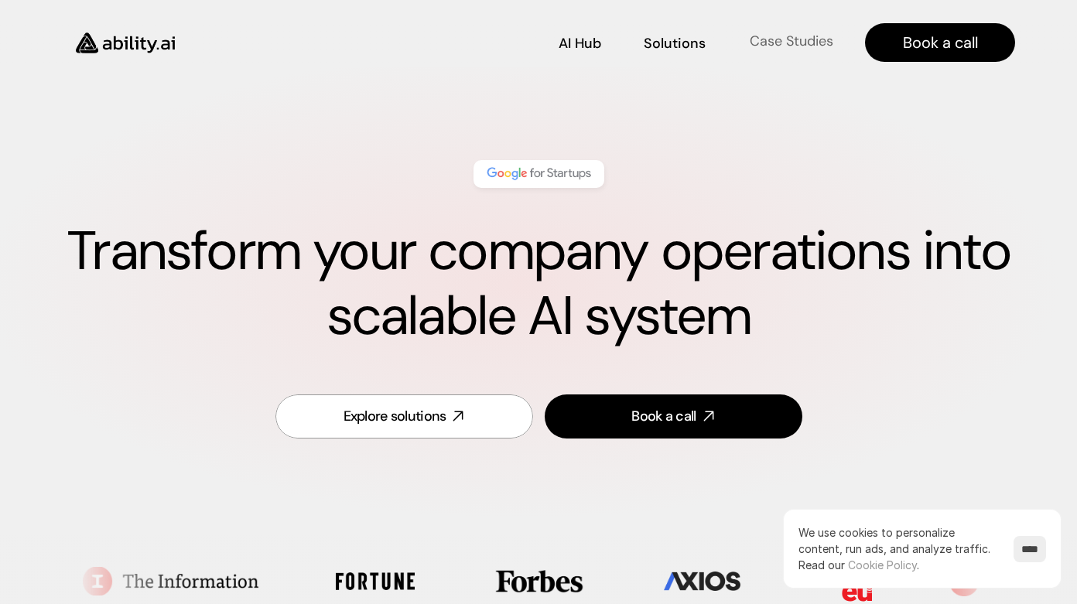  Describe the element at coordinates (663, 416) in the screenshot. I see `div: Book a call` at that location.